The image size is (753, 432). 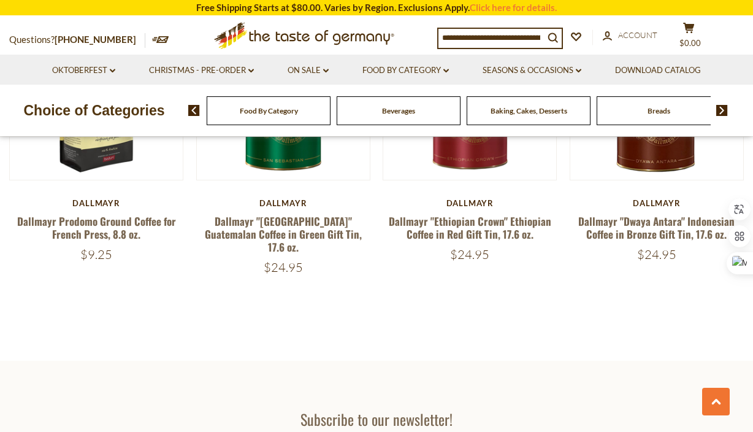 I want to click on a: Dallmayr "Ethiopian Crown" Ethiopian Coffee in Red Gift Tin, 17.6 oz., so click(x=470, y=227).